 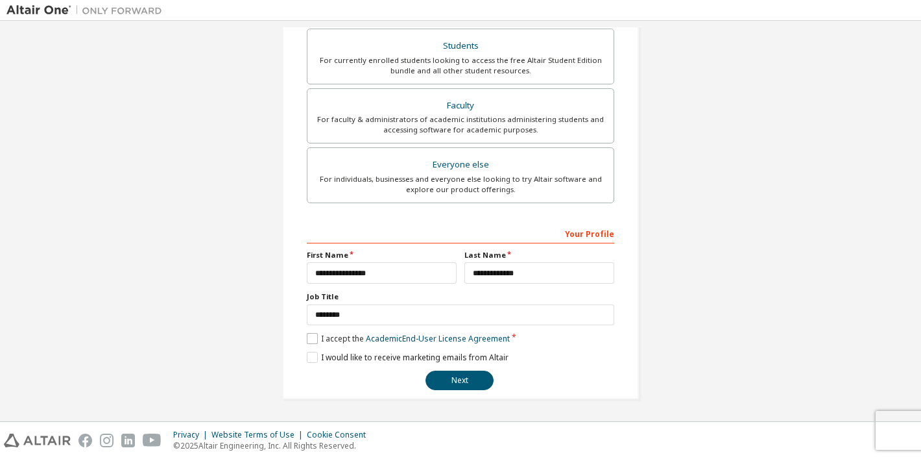 What do you see at coordinates (88, 10) in the screenshot?
I see `img: Altair One` at bounding box center [88, 10].